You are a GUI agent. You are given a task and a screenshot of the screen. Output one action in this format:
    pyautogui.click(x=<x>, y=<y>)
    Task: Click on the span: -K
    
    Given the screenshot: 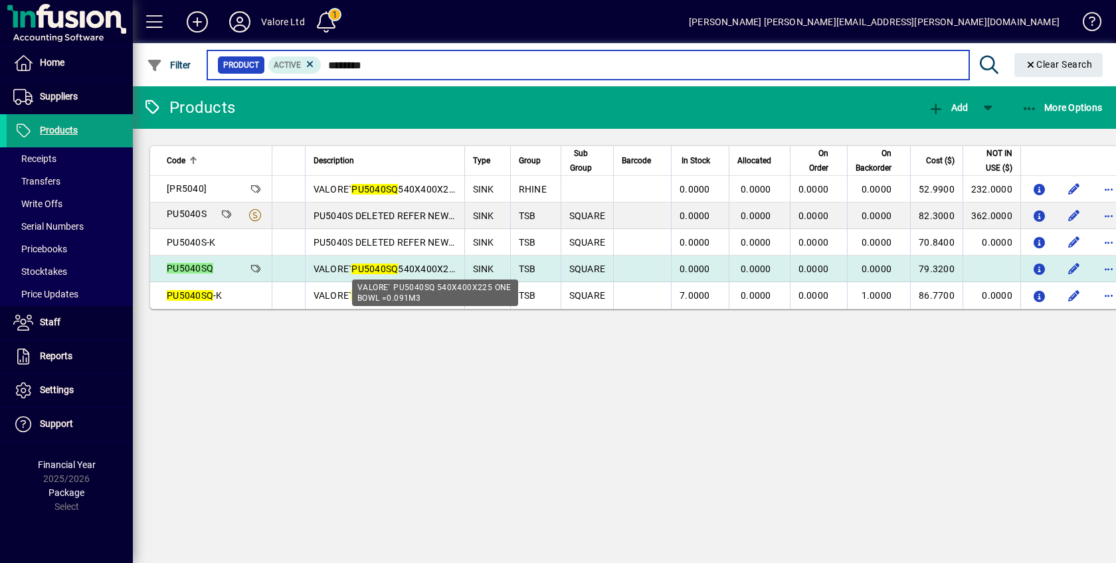 What is the action you would take?
    pyautogui.click(x=195, y=296)
    